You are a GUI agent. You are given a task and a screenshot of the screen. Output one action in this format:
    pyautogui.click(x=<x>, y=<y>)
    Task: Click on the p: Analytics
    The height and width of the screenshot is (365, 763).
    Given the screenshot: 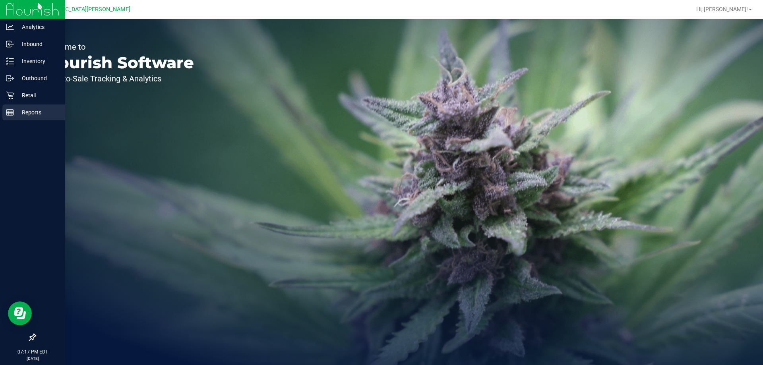 What is the action you would take?
    pyautogui.click(x=38, y=27)
    